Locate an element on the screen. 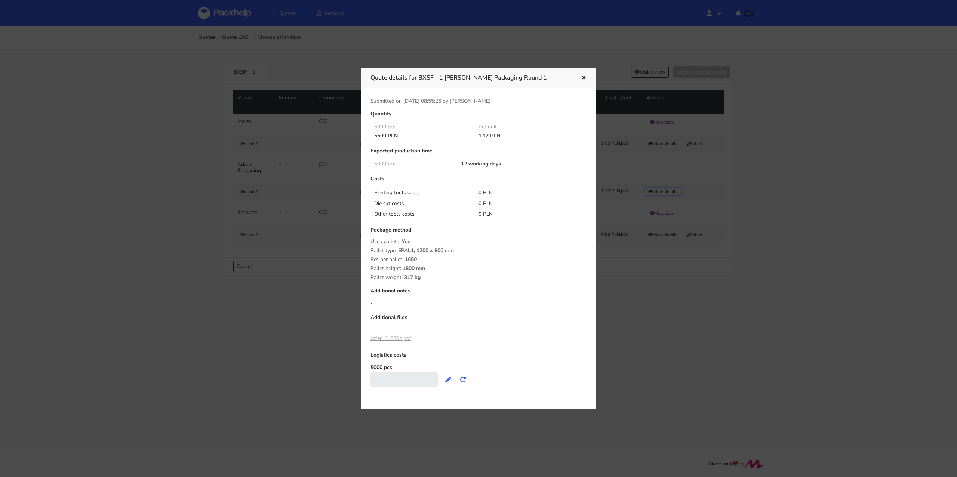  div: 12 working days is located at coordinates (516, 164).